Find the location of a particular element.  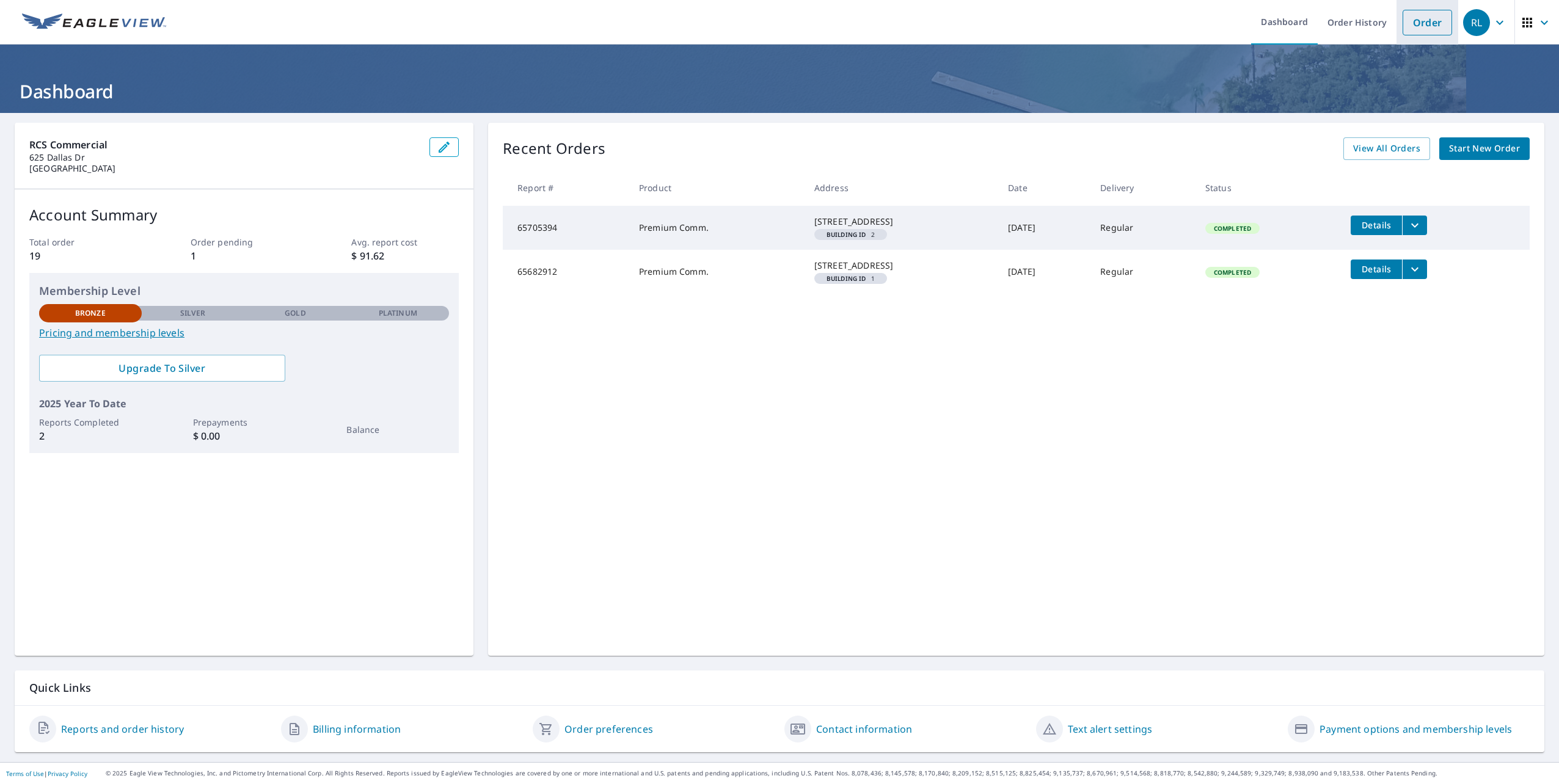

h1: Dashboard is located at coordinates (780, 91).